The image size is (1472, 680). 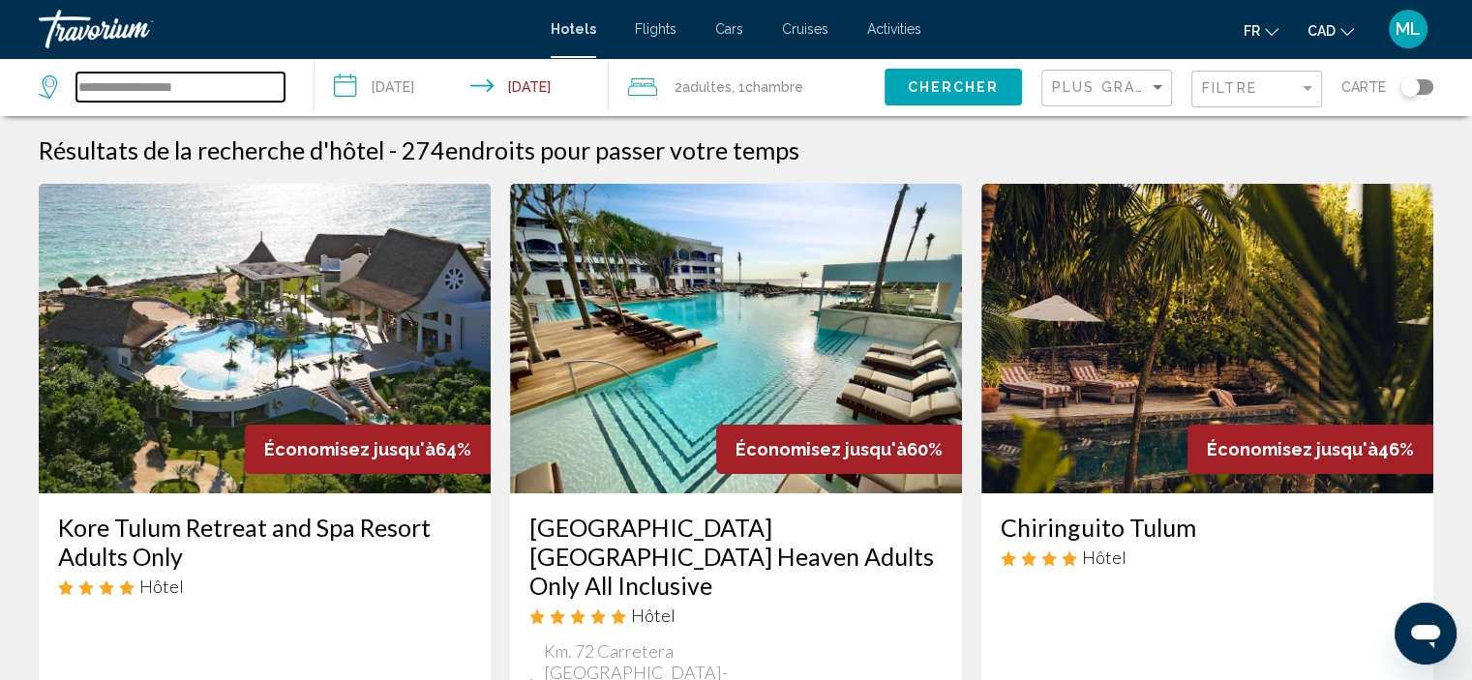 I want to click on div: 5 star Hotel, so click(x=735, y=615).